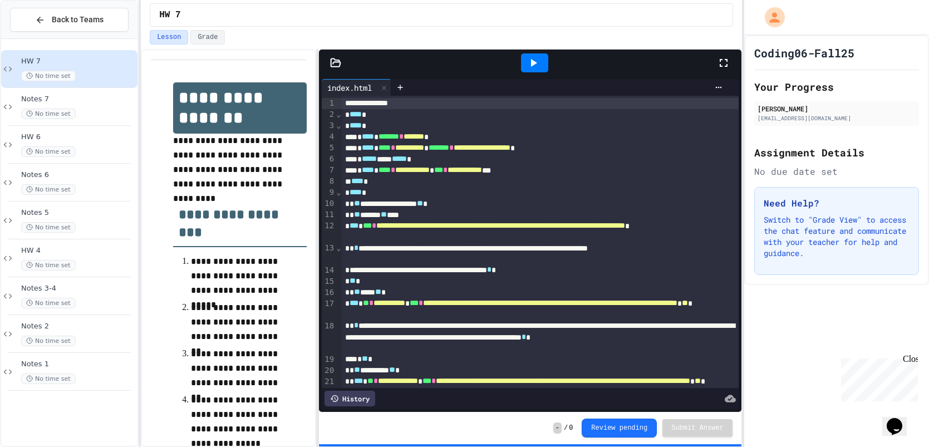 The image size is (929, 447). What do you see at coordinates (571, 428) in the screenshot?
I see `span: 0` at bounding box center [571, 428].